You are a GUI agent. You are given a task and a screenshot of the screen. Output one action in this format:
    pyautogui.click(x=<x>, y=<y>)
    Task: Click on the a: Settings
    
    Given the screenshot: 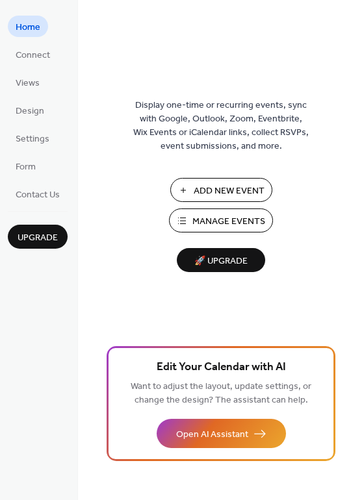 What is the action you would take?
    pyautogui.click(x=32, y=138)
    